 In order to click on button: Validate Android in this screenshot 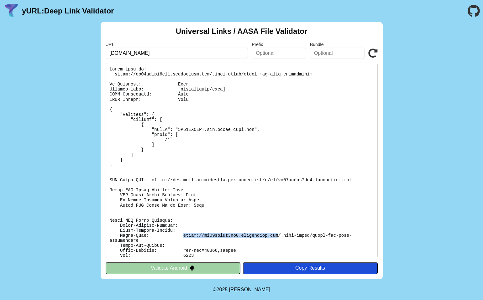, I will do `click(173, 268)`.